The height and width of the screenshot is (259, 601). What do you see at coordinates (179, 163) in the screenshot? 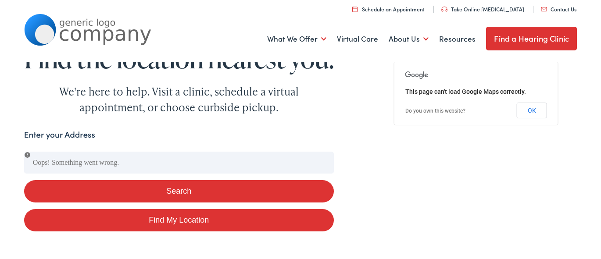
I see `input: Enter your address or zip code` at bounding box center [179, 163].